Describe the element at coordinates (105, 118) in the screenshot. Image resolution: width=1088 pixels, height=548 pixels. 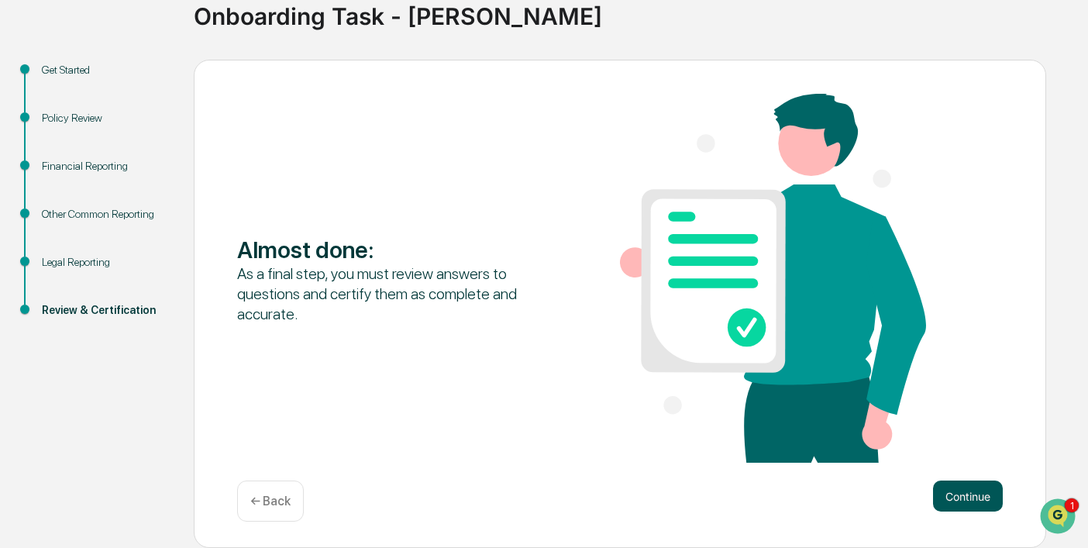
I see `div: Policy Review` at that location.